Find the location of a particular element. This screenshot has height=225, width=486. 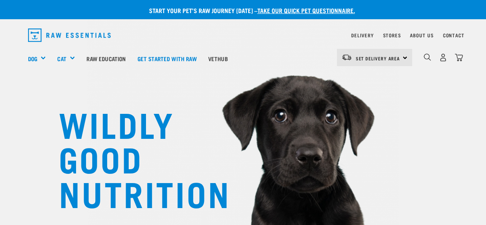

a: Get started with Raw is located at coordinates (167, 58).